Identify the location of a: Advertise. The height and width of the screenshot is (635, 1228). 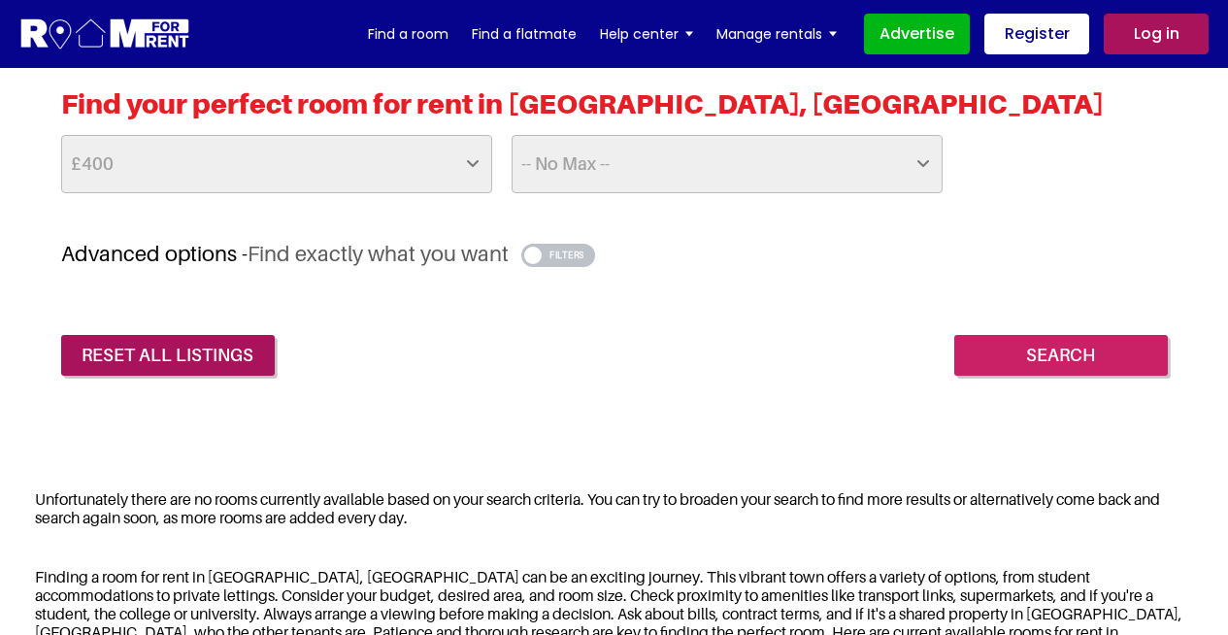
(916, 34).